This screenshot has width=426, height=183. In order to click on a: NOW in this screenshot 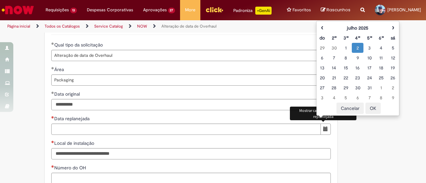, I will do `click(142, 26)`.